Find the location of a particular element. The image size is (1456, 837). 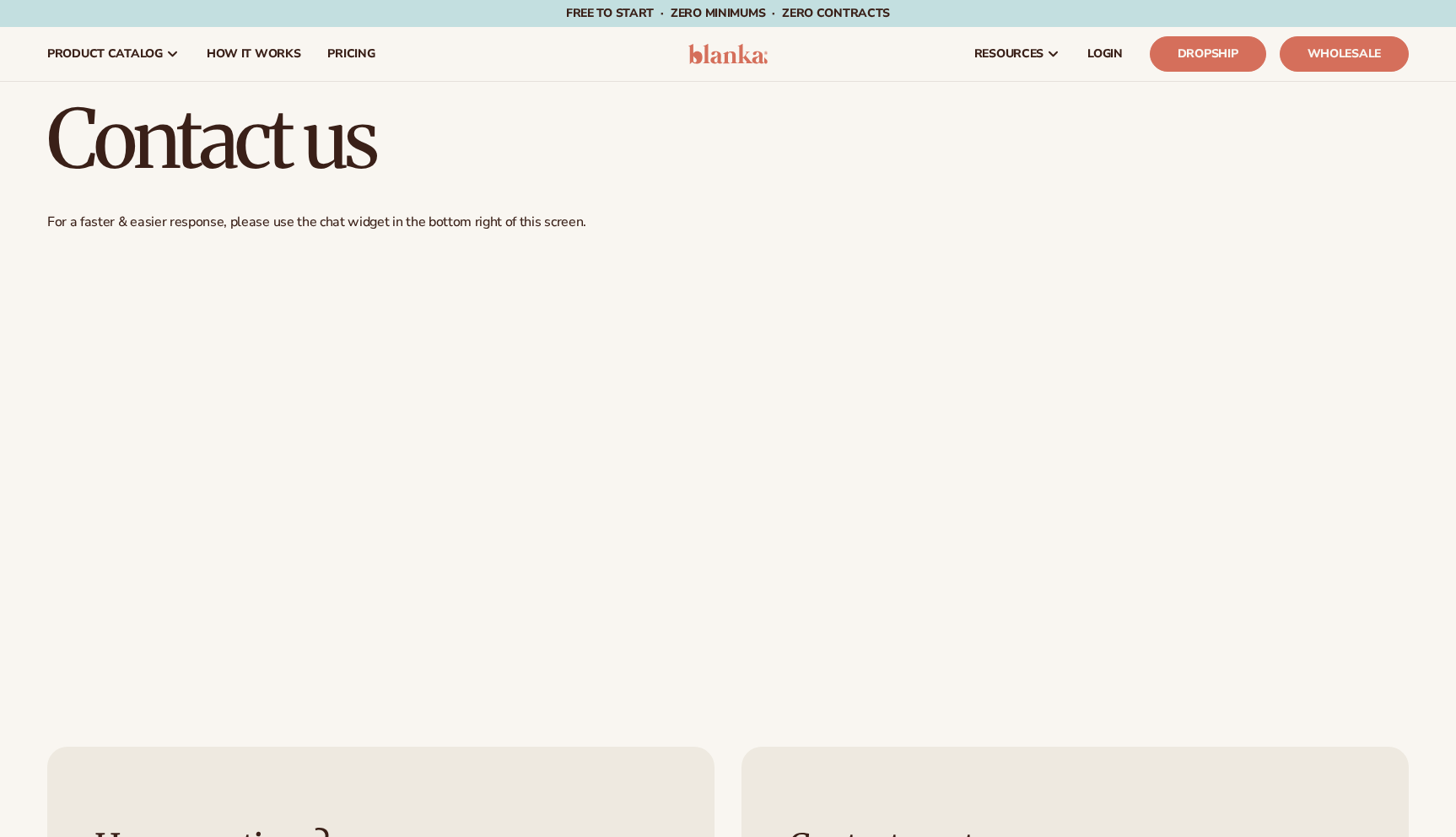

a: resources is located at coordinates (1017, 54).